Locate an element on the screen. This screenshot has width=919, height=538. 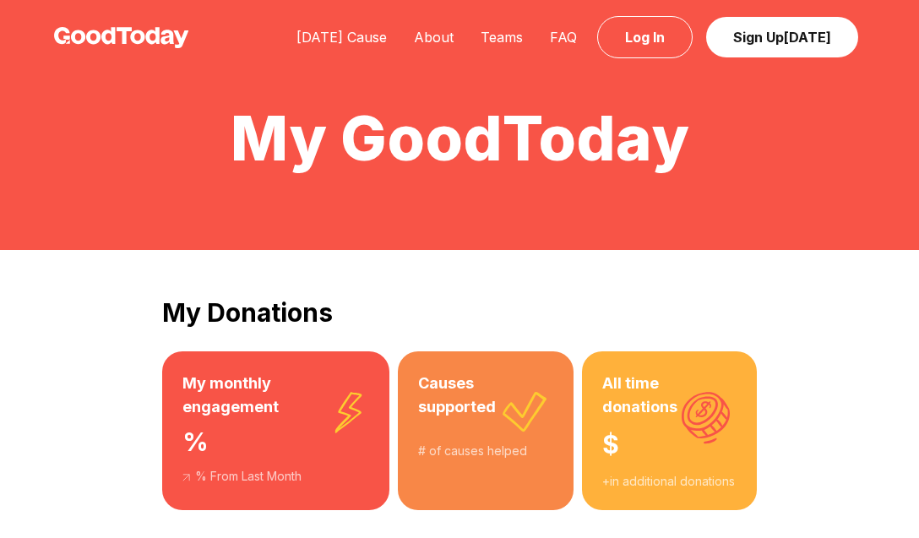
img: GoodToday is located at coordinates (122, 37).